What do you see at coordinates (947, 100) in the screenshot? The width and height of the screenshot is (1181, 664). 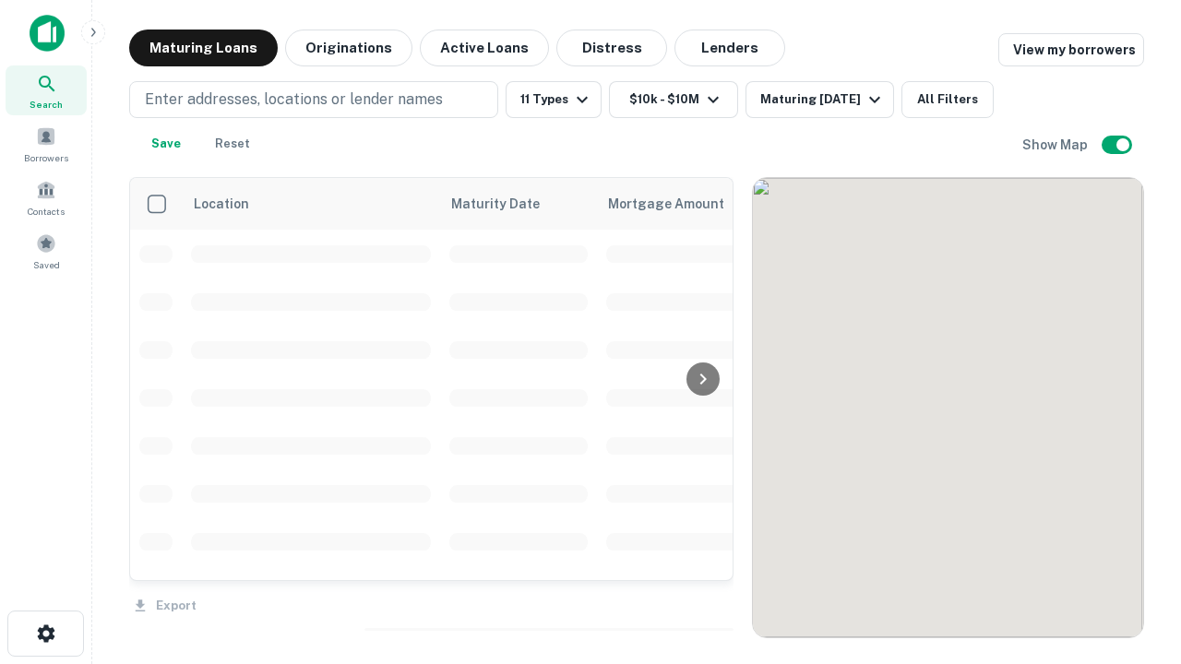 I see `button: All Filters` at bounding box center [947, 100].